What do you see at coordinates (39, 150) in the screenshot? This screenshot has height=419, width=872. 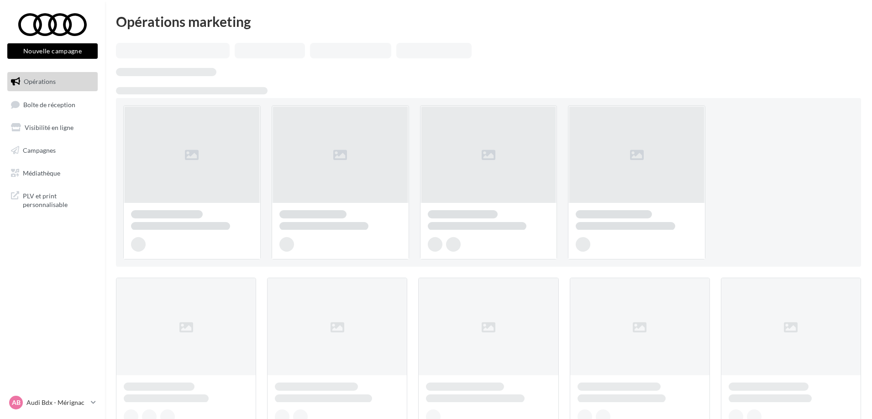 I see `span: Campagnes` at bounding box center [39, 150].